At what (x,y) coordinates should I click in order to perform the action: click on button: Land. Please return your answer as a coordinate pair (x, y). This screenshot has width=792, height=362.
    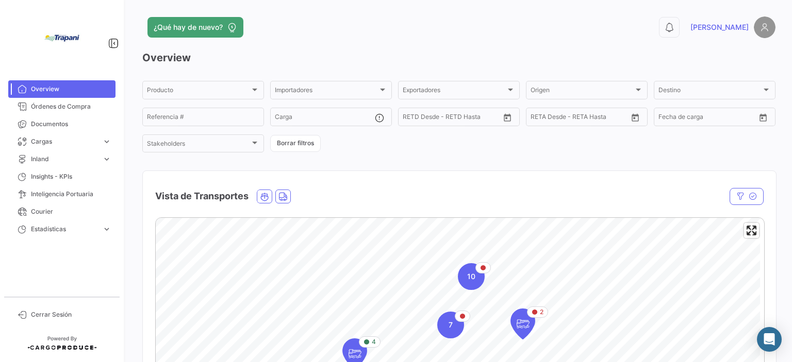
    Looking at the image, I should click on (283, 196).